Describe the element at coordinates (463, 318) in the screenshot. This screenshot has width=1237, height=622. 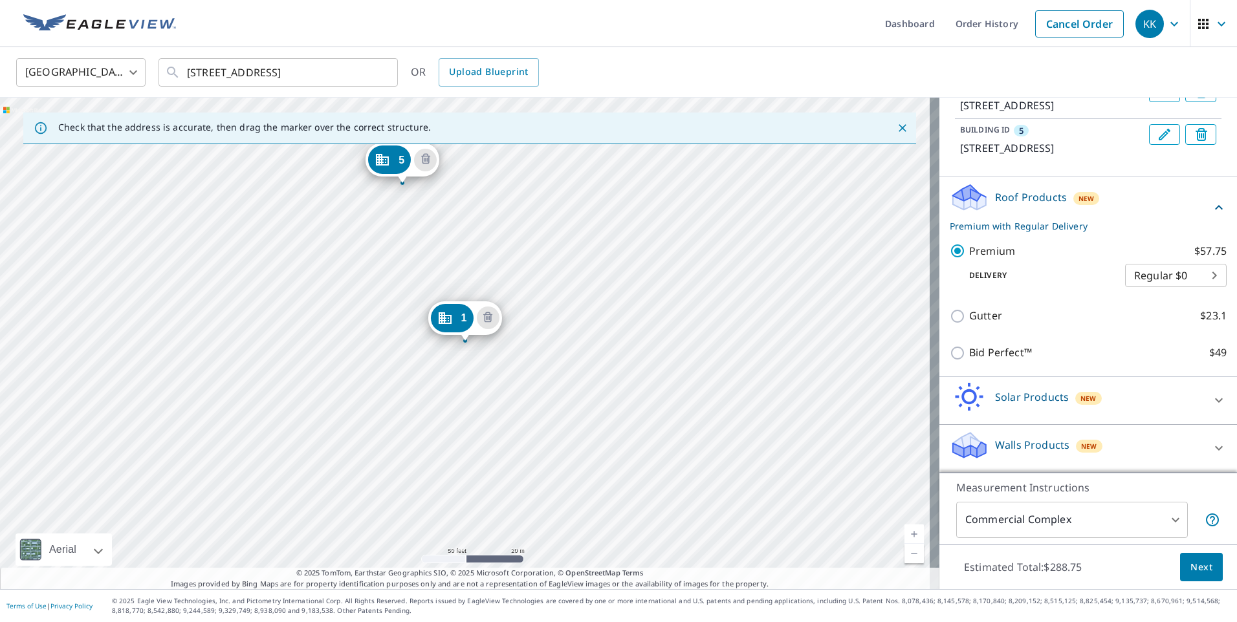
I see `span: 1` at that location.